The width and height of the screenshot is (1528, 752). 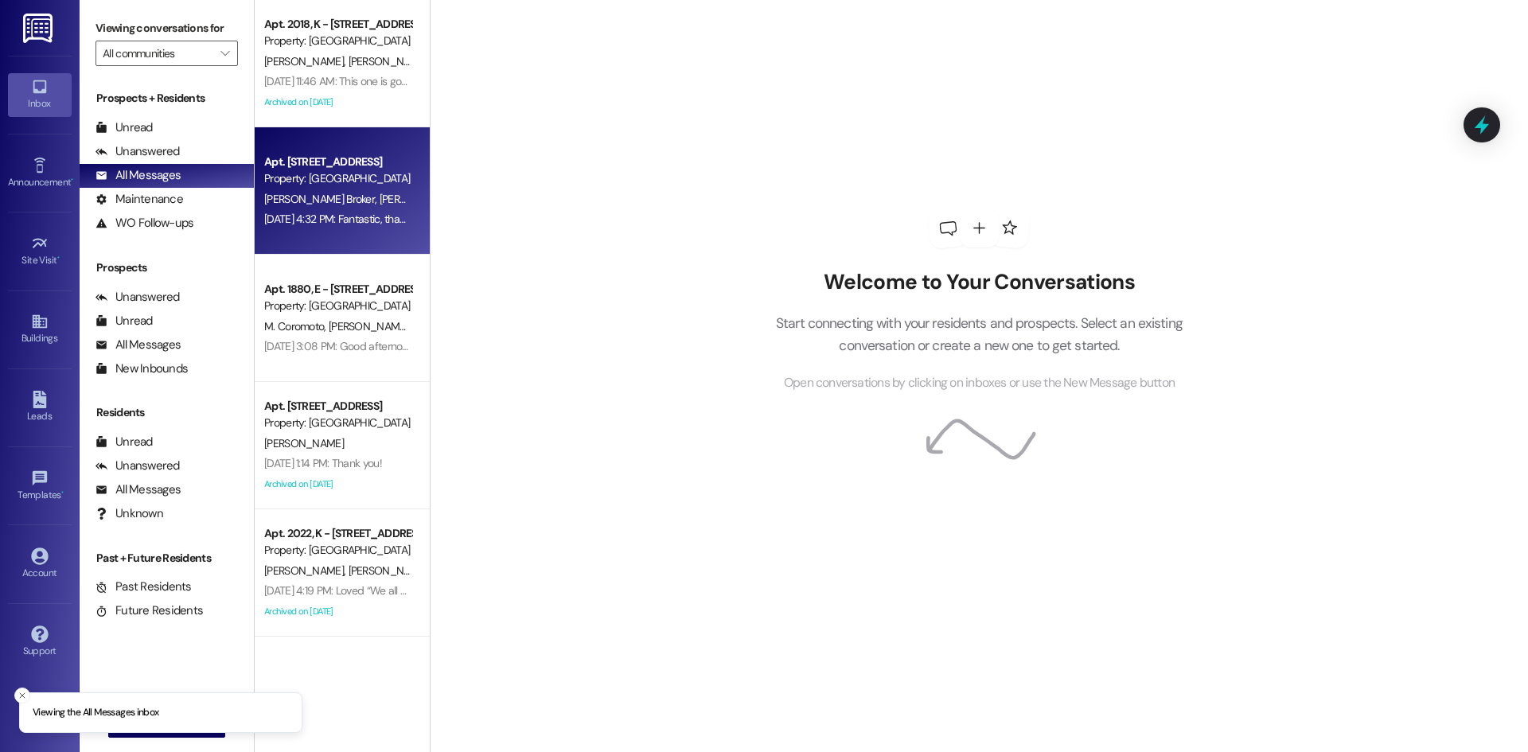 I want to click on span: Open conversations by clicking on inboxes or use the New Message button, so click(x=979, y=383).